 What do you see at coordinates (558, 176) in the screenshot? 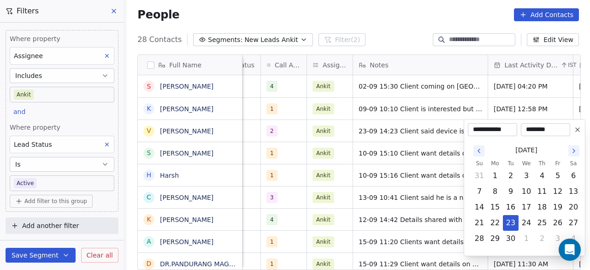
I see `button: Friday, September 5th, 2025` at bounding box center [558, 176].